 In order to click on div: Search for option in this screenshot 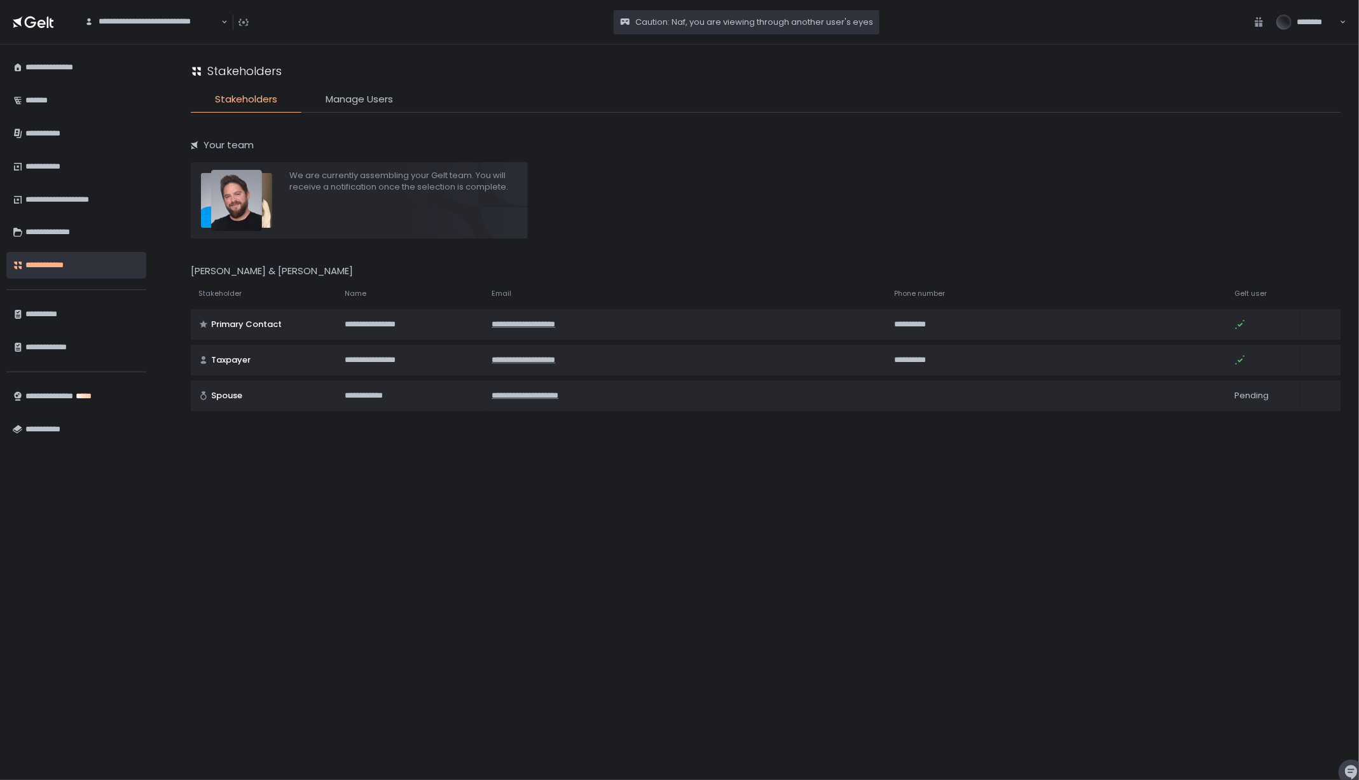, I will do `click(152, 22)`.